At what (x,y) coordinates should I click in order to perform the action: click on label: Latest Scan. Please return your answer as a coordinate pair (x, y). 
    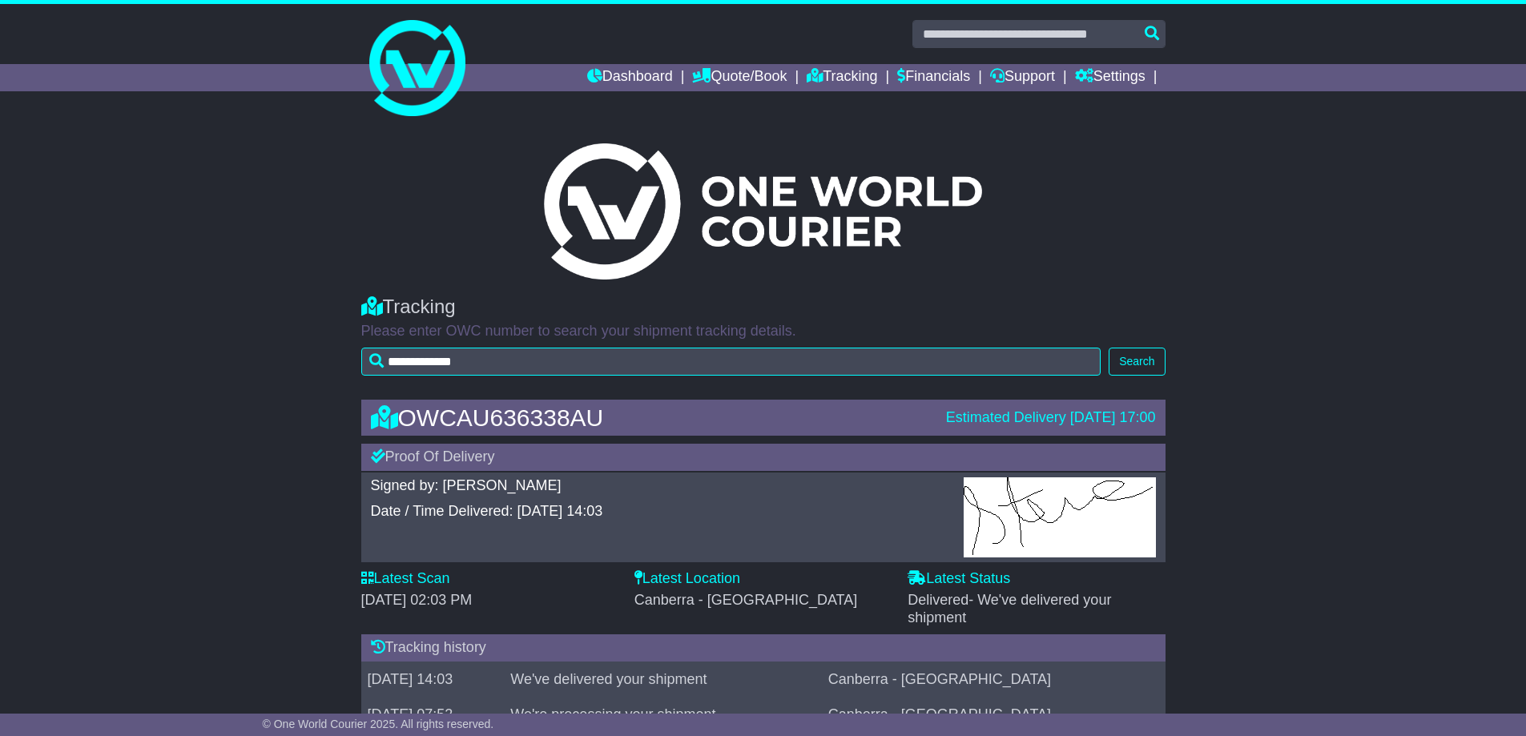
    Looking at the image, I should click on (405, 579).